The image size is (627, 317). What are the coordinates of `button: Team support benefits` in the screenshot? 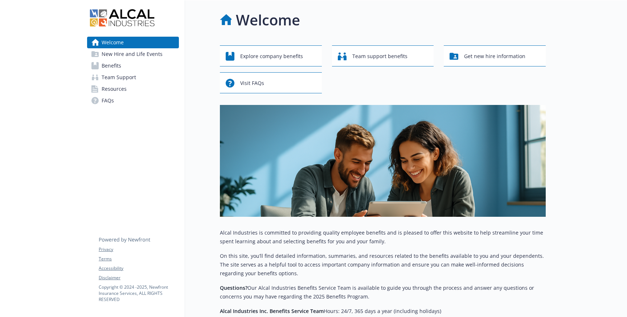 It's located at (383, 56).